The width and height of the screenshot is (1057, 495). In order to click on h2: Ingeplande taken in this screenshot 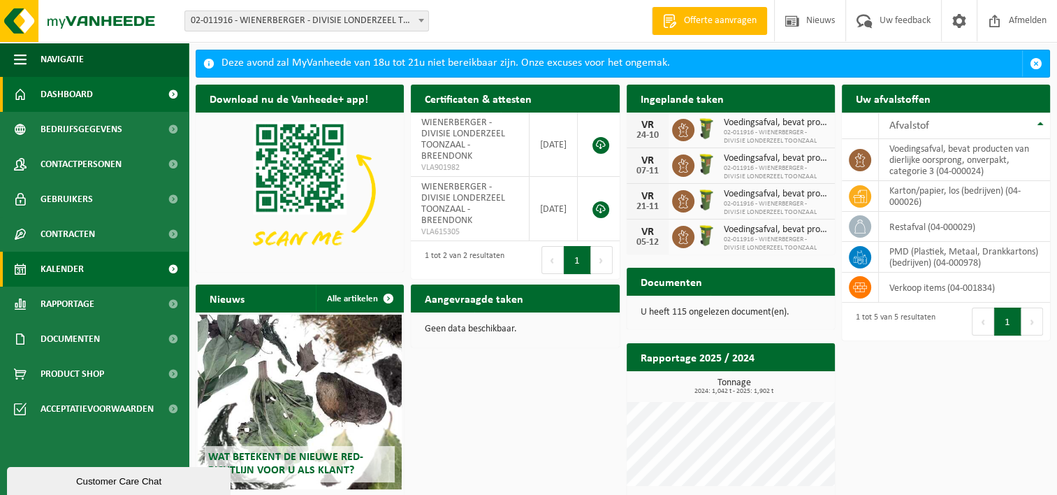, I will do `click(682, 98)`.